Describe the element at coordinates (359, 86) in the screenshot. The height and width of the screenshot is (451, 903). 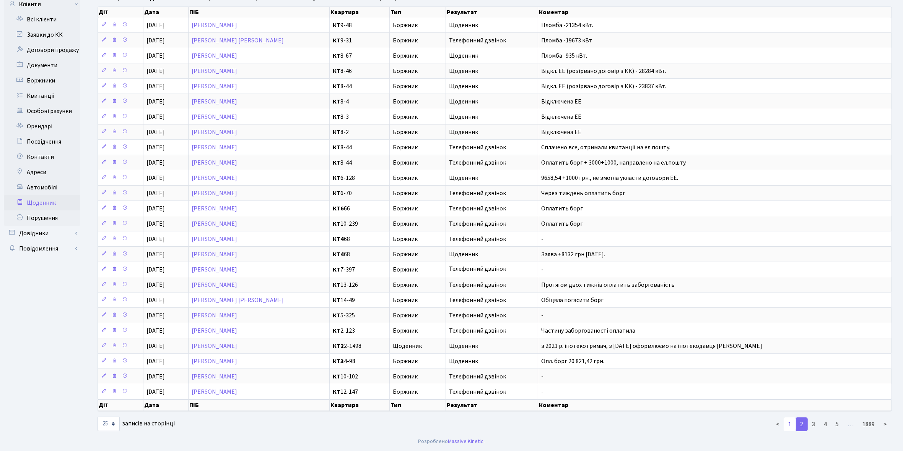
I see `span: 8-44` at that location.